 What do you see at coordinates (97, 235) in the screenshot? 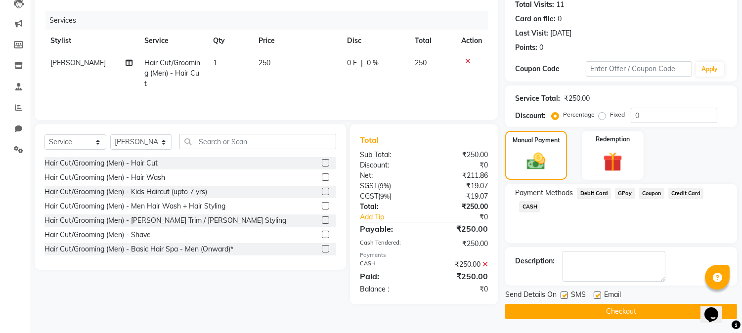
I see `div: Hair Cut/Grooming (Men) - Shave` at bounding box center [97, 235].